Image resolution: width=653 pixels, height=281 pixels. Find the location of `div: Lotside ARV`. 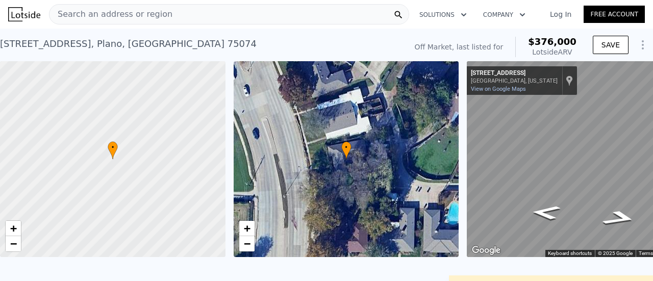

div: Lotside ARV is located at coordinates (552, 52).